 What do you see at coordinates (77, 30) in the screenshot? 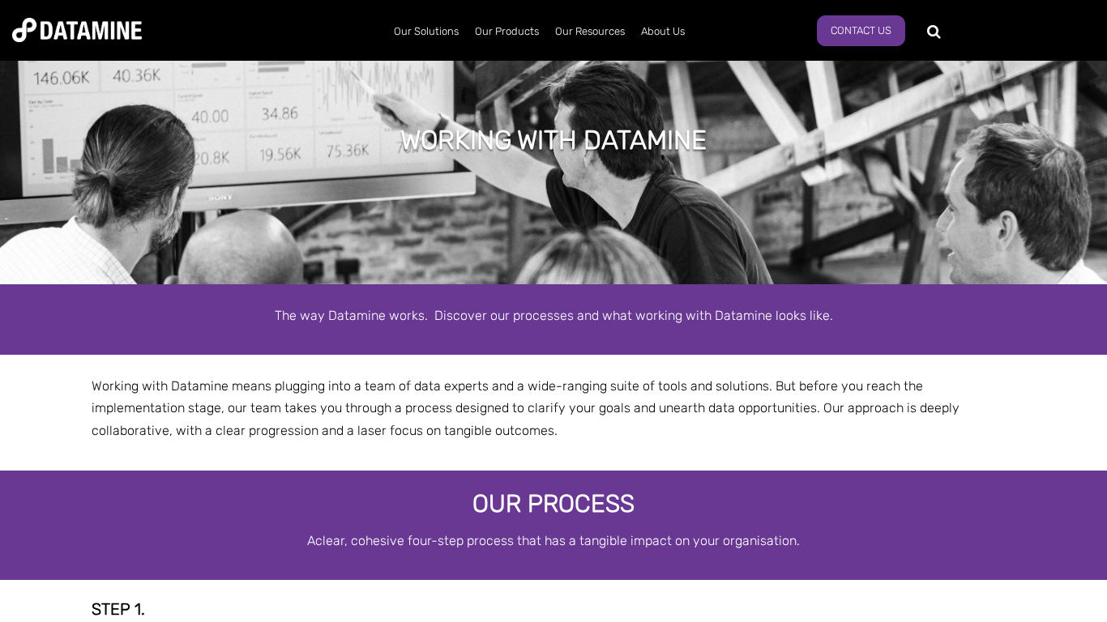
I see `img: Datamine` at bounding box center [77, 30].